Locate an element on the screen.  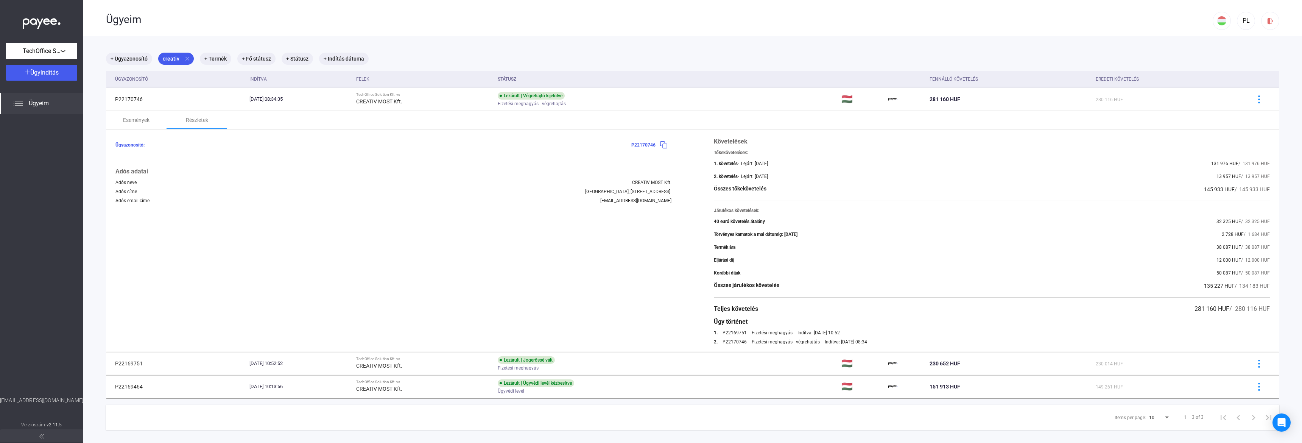
mat-chip: + Ügyazonosító is located at coordinates (129, 59).